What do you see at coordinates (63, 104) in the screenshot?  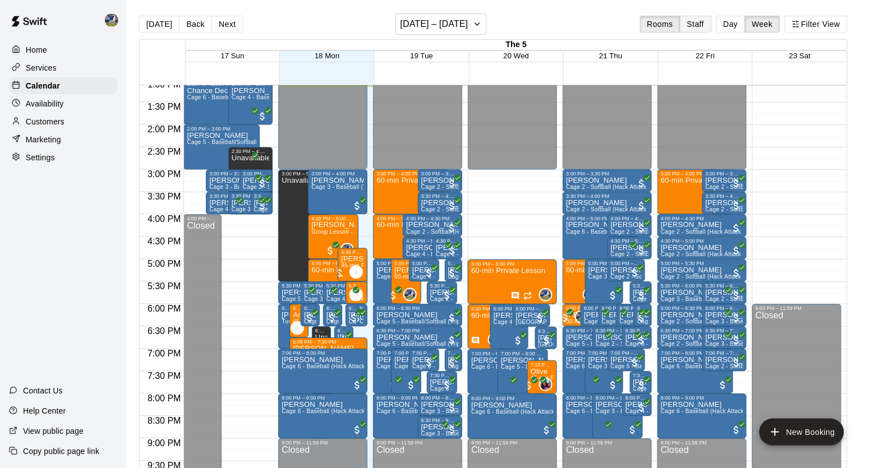 I see `div: Availability` at bounding box center [63, 104].